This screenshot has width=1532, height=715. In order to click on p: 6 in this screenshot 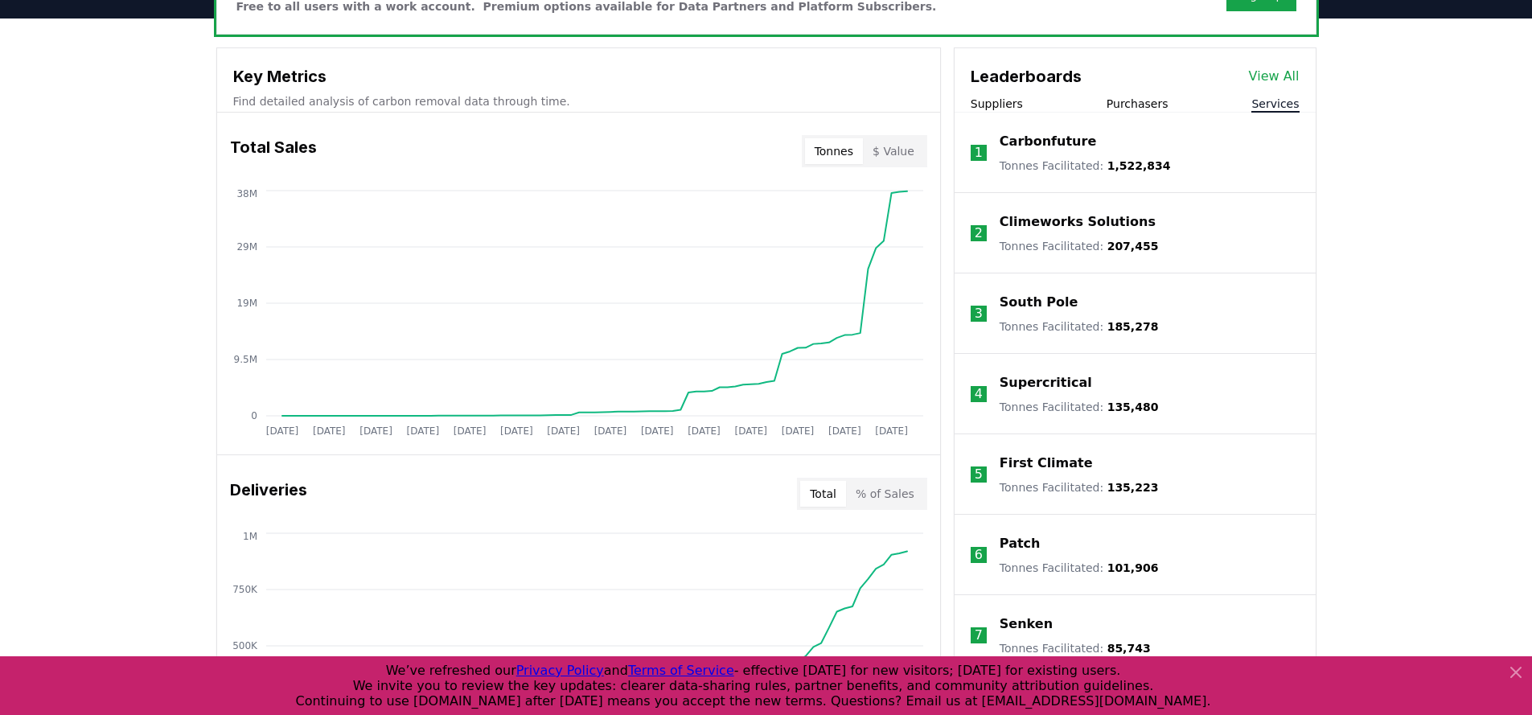, I will do `click(978, 555)`.